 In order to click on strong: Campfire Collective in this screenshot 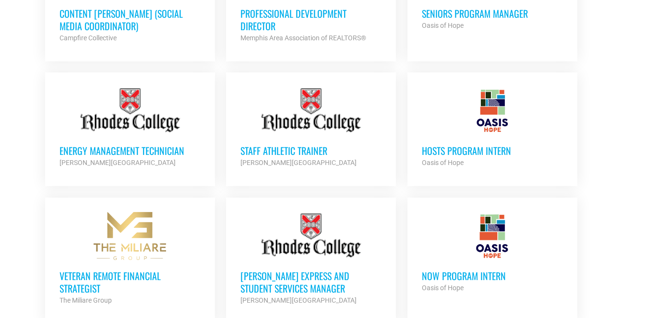, I will do `click(88, 38)`.